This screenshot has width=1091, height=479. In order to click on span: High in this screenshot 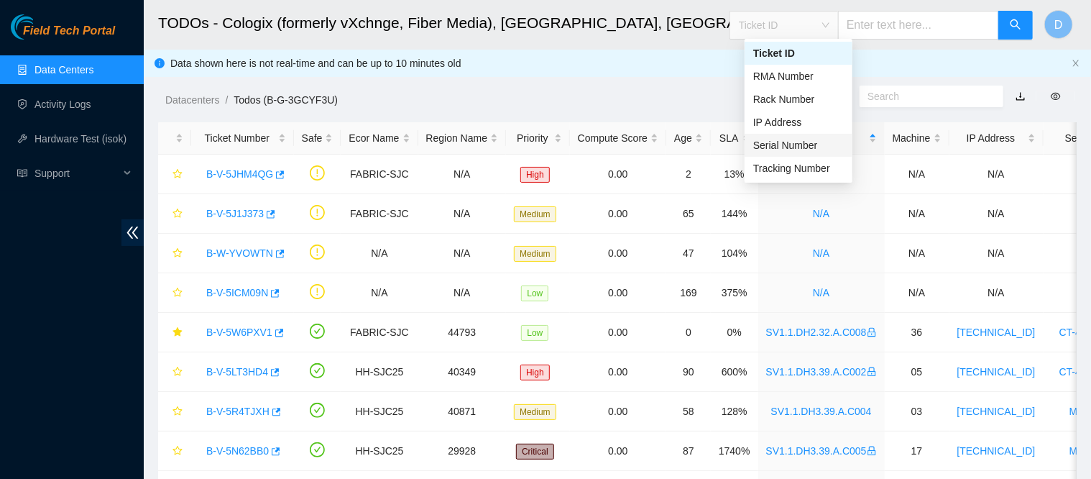, I will do `click(535, 175)`.